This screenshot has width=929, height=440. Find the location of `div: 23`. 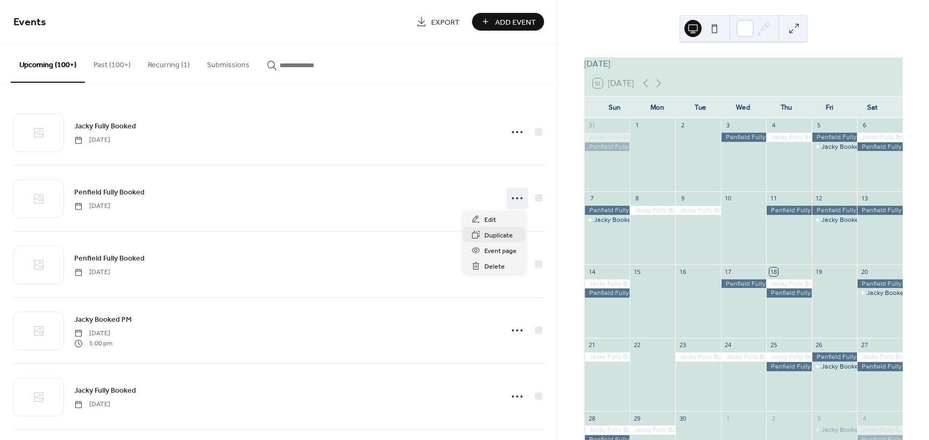

div: 23 is located at coordinates (682, 345).